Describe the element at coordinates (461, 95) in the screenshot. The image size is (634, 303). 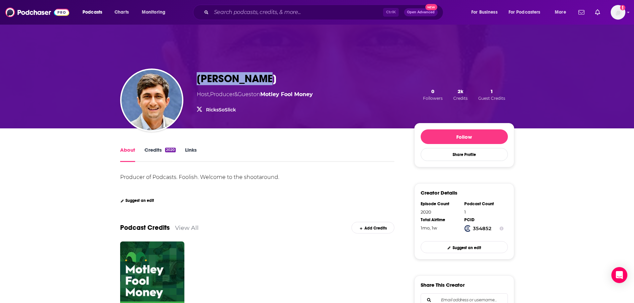
I see `button: 2kCredits` at that location.